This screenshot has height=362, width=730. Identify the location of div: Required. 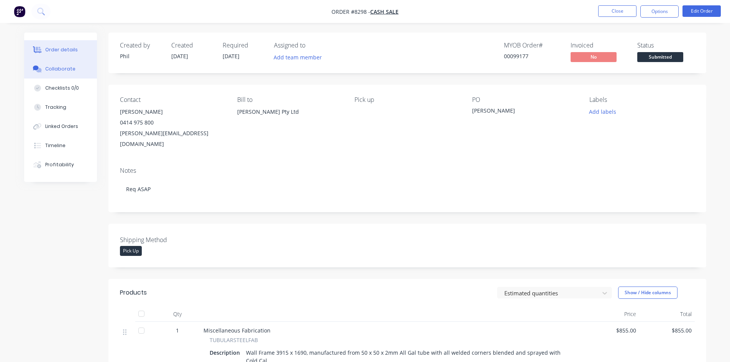
(244, 45).